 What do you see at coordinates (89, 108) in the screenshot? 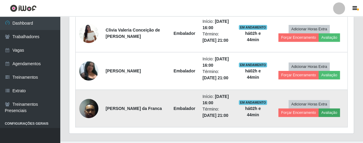
I see `img: 1692747616301.jpeg` at bounding box center [89, 108].